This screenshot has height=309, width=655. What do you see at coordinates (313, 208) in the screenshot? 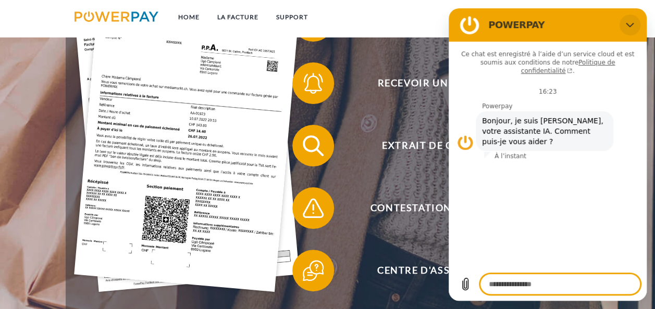
I see `img: qb_warning.svg` at bounding box center [313, 208].